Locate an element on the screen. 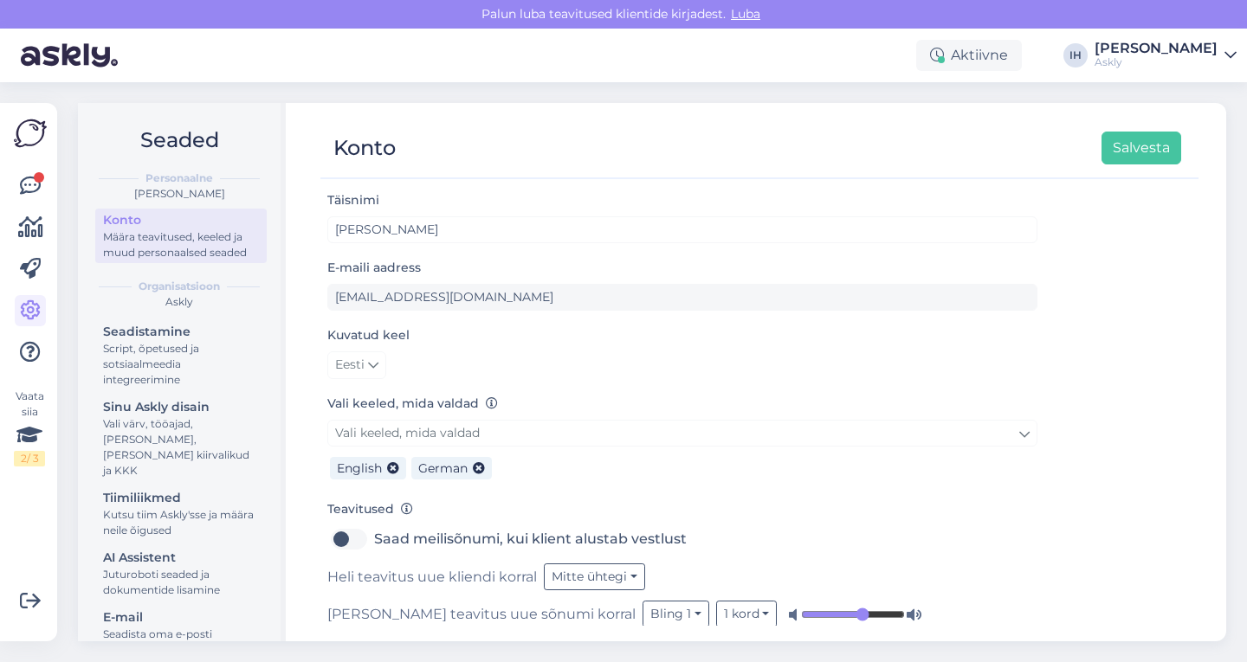  div: Heli teavitus uue kliendi korral is located at coordinates (682, 577).